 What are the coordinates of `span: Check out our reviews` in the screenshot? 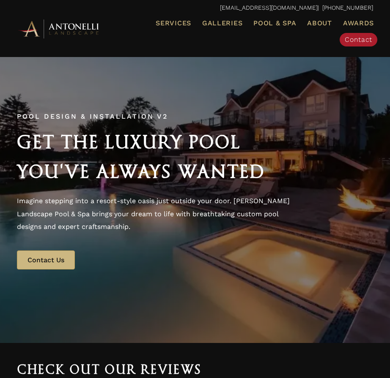 It's located at (109, 370).